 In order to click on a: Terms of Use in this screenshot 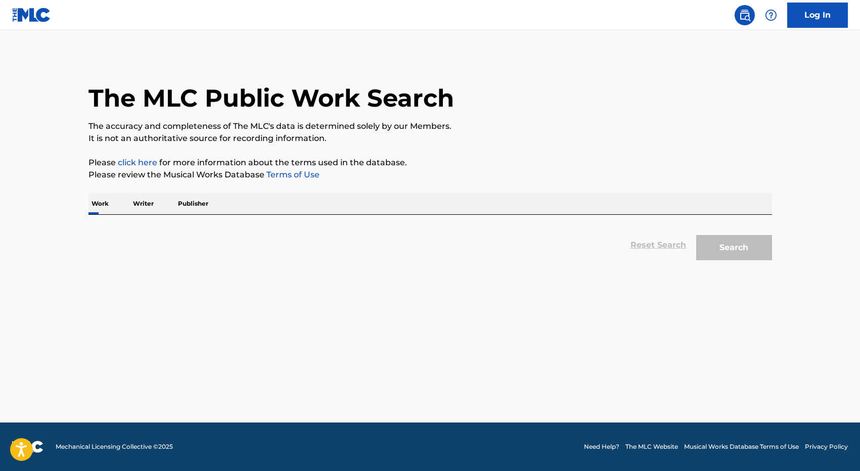, I will do `click(292, 174)`.